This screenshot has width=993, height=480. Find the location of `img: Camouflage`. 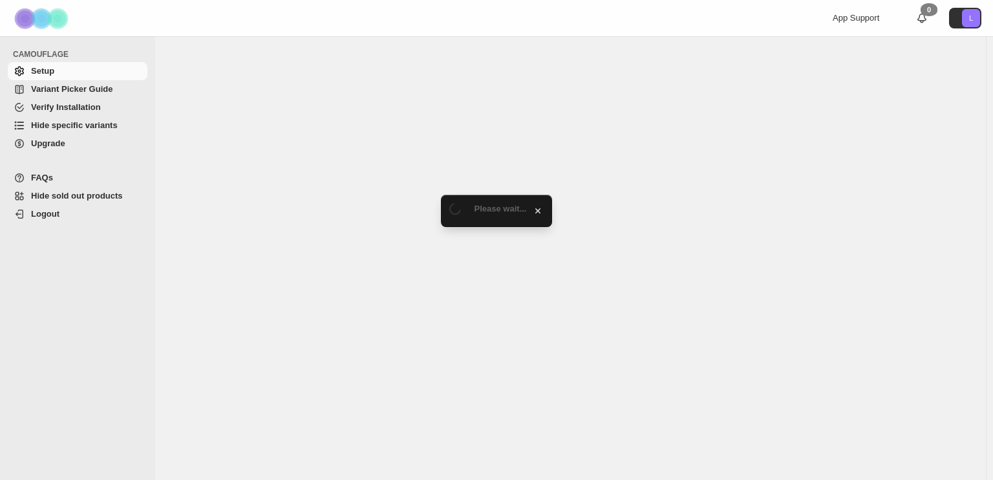

img: Camouflage is located at coordinates (43, 18).